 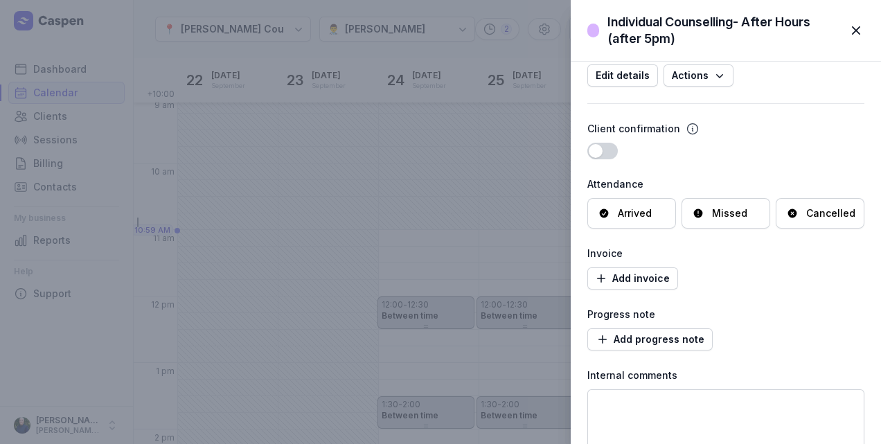 I want to click on span: Add progress note, so click(x=650, y=340).